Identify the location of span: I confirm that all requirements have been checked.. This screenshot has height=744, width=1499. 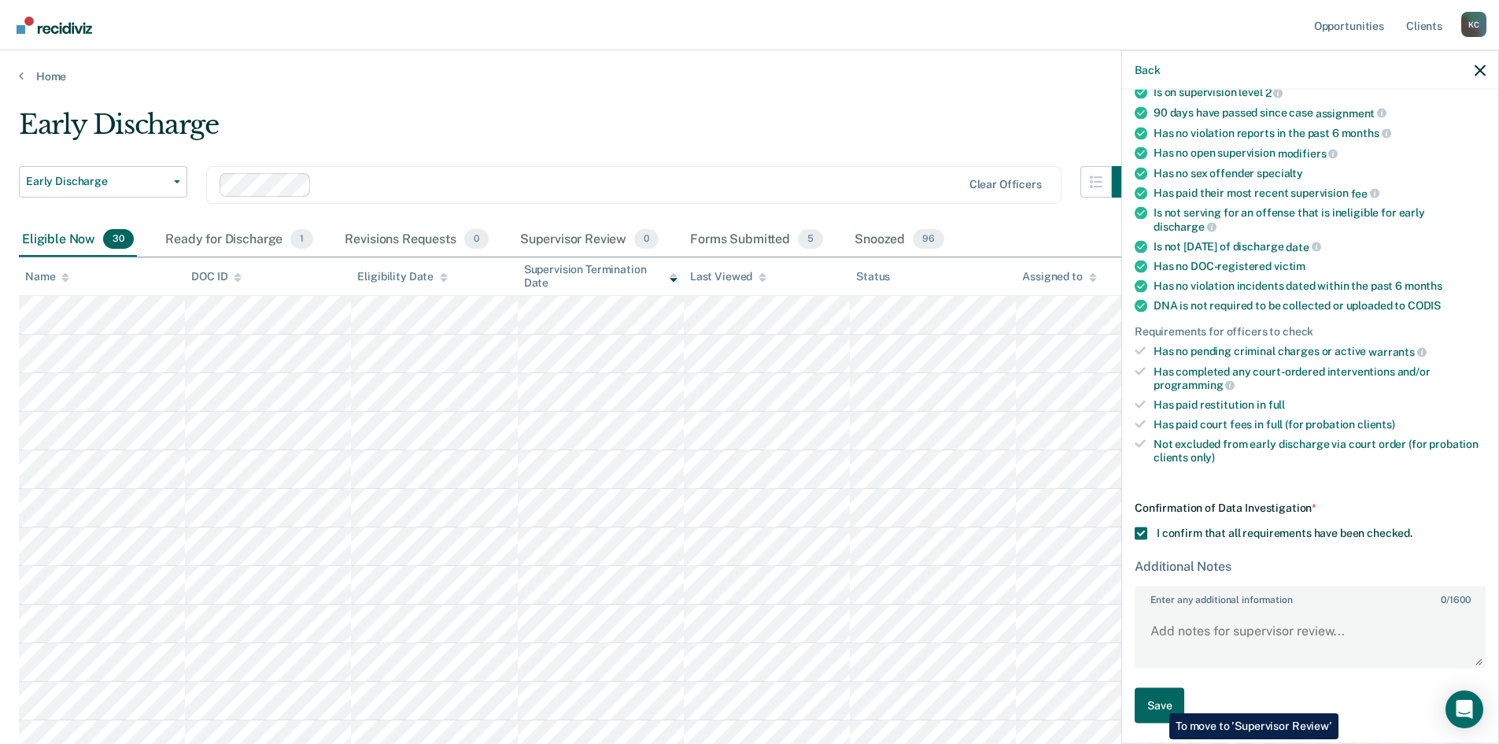
(1284, 533).